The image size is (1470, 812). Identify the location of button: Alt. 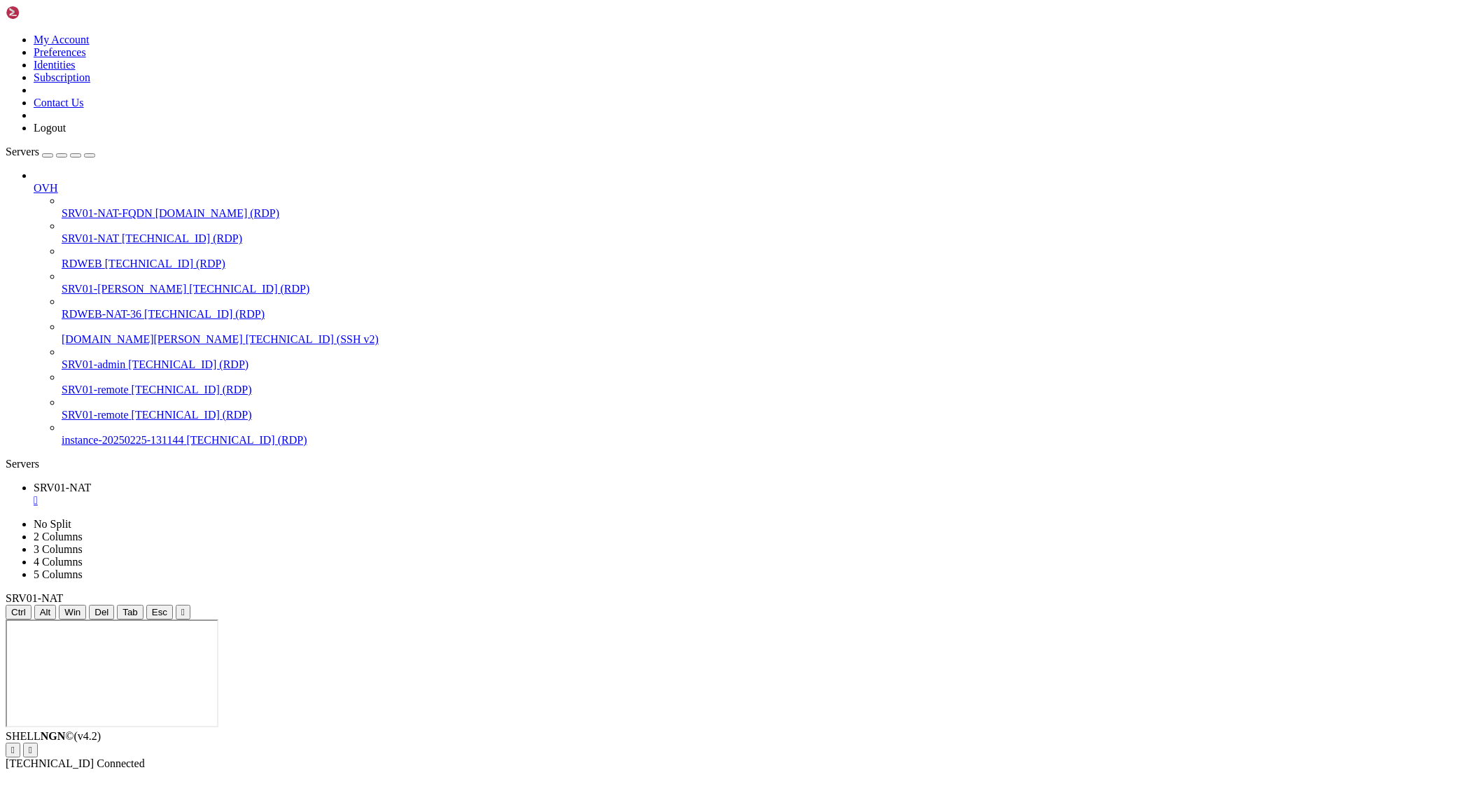
(45, 611).